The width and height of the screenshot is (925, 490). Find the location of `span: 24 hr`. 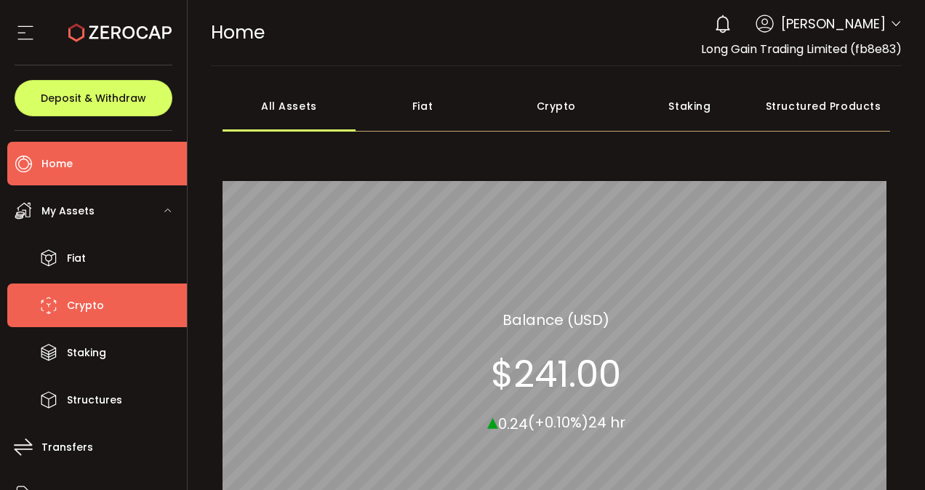

span: 24 hr is located at coordinates (607, 423).